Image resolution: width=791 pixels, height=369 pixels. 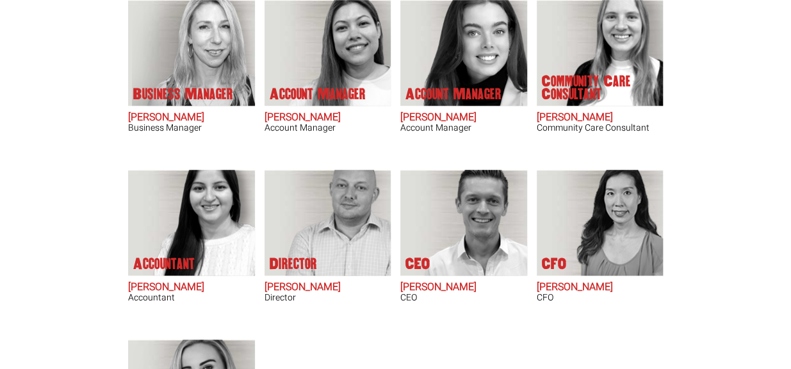 What do you see at coordinates (192, 297) in the screenshot?
I see `h3: Accountant` at bounding box center [192, 297].